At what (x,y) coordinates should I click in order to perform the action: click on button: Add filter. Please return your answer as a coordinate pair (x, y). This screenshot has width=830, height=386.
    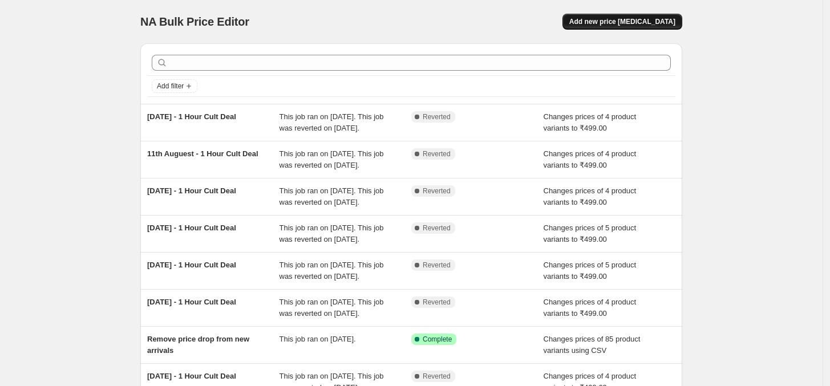
    Looking at the image, I should click on (174, 86).